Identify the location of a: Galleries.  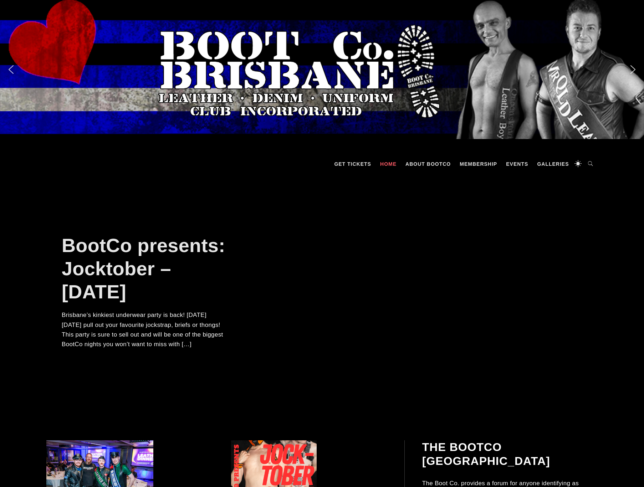
(553, 164).